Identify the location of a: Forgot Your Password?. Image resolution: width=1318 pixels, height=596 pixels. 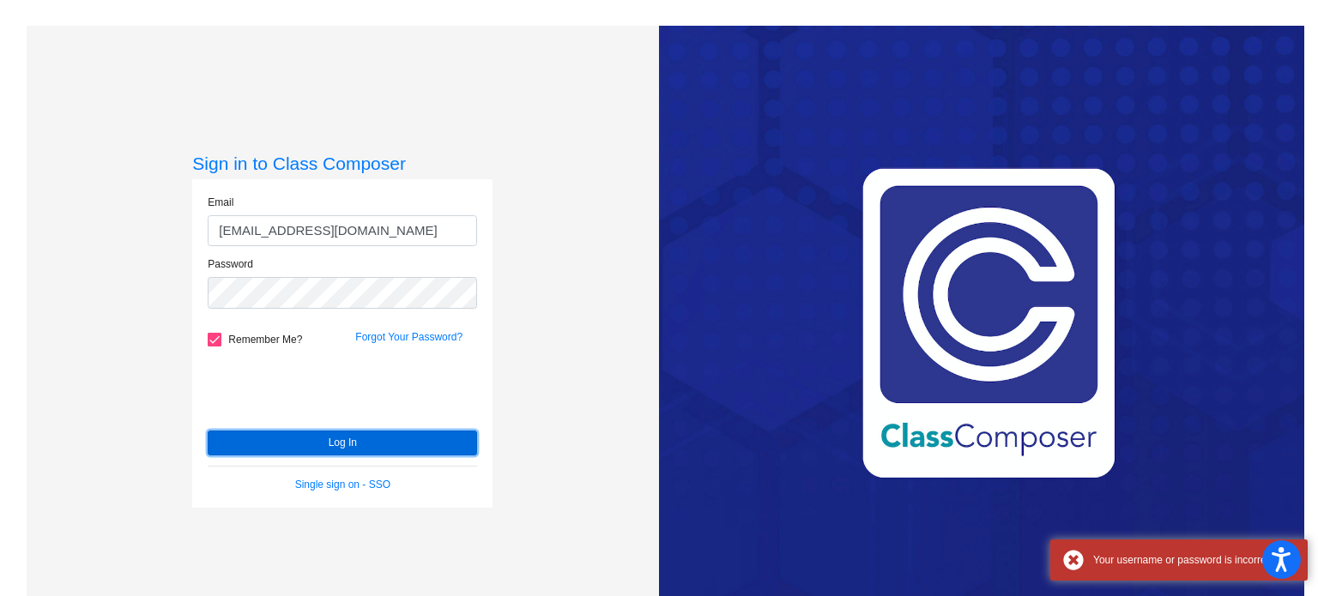
(408, 337).